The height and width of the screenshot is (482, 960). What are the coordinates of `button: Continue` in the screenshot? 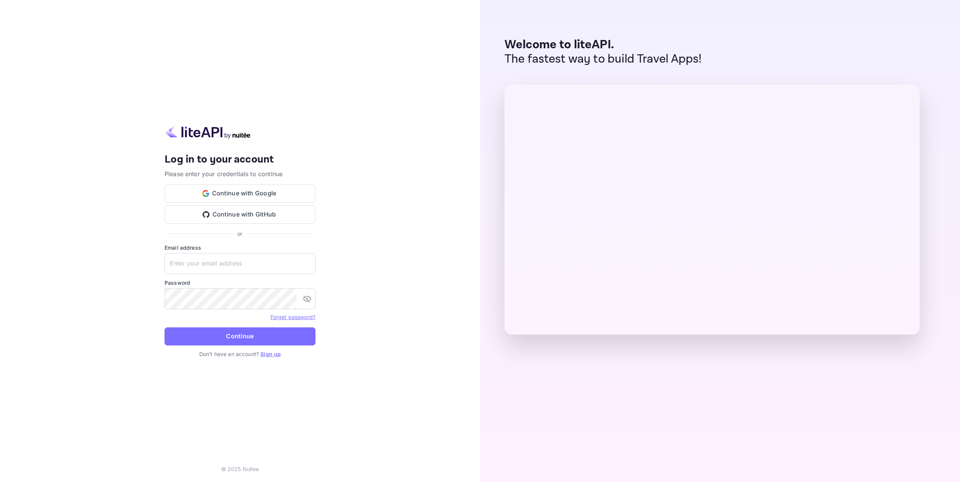 It's located at (240, 337).